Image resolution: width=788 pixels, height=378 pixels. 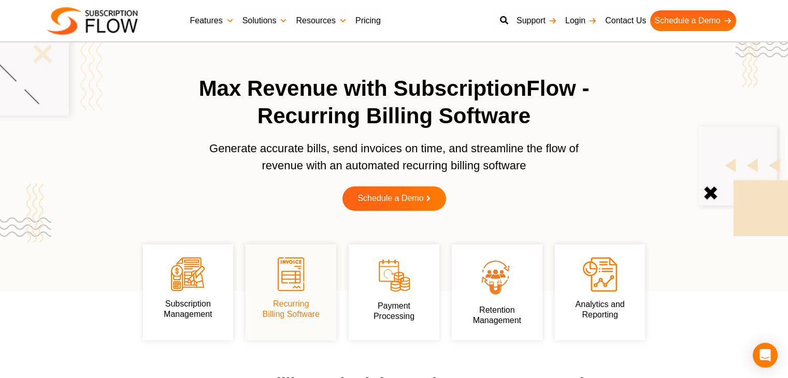 I want to click on img: Subscriptionflow, so click(x=92, y=21).